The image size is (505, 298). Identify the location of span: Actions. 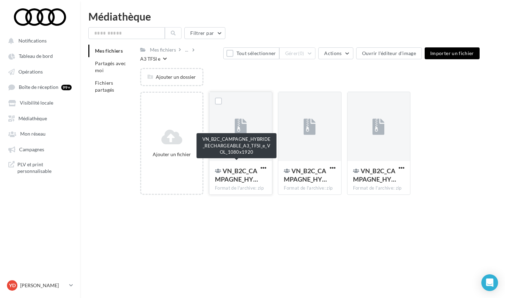
(333, 53).